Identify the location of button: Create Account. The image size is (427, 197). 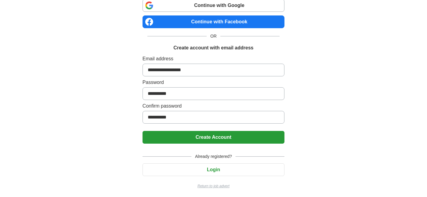
(213, 138).